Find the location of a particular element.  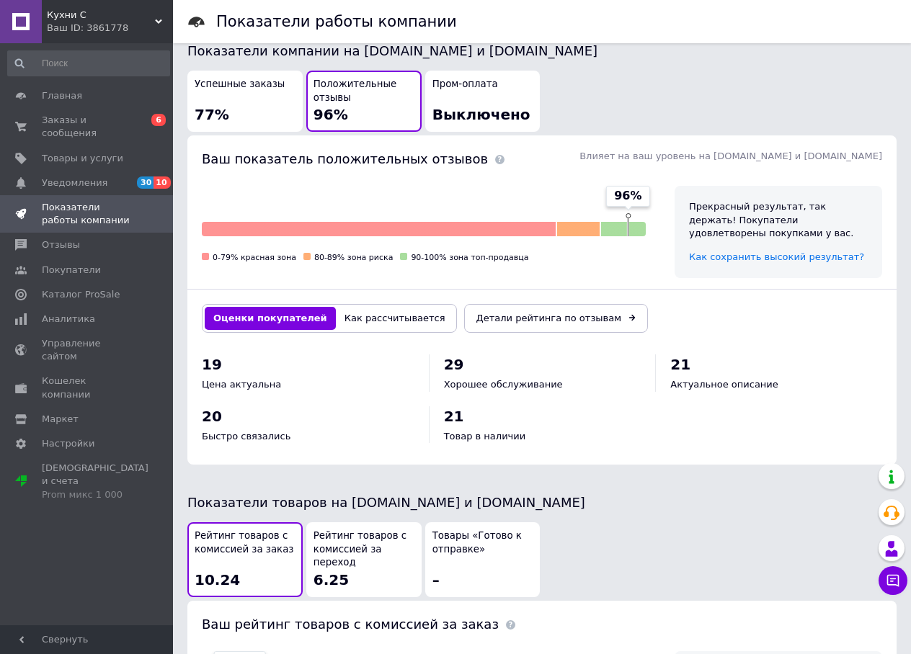

button: Товары «Готово к отправке»– is located at coordinates (483, 560).